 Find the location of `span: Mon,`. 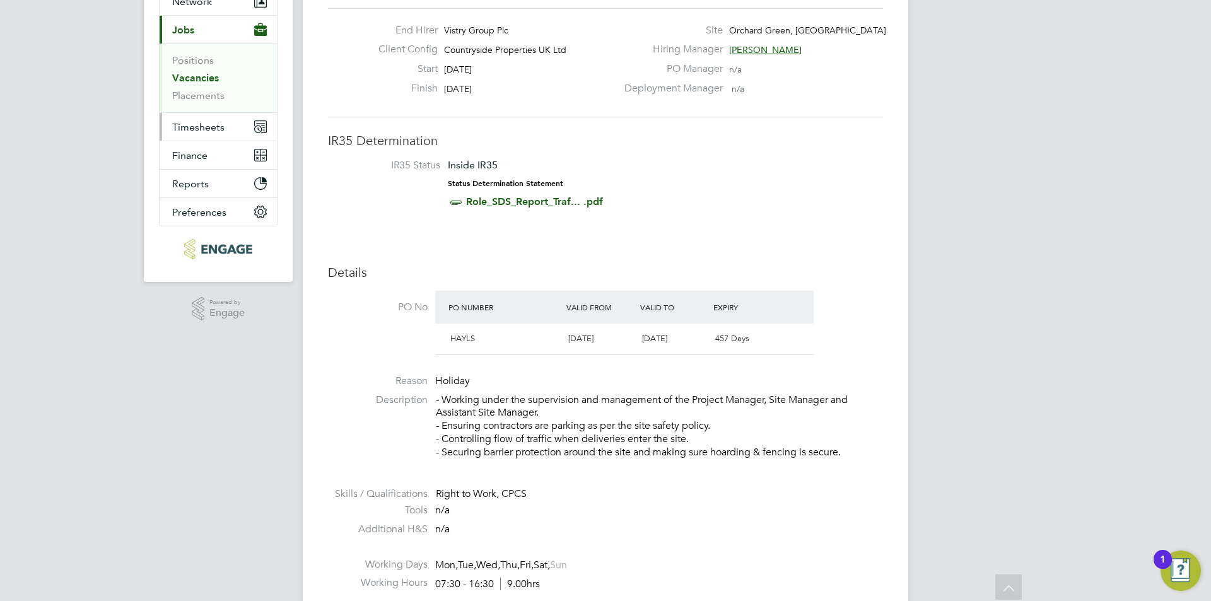

span: Mon, is located at coordinates (447, 565).